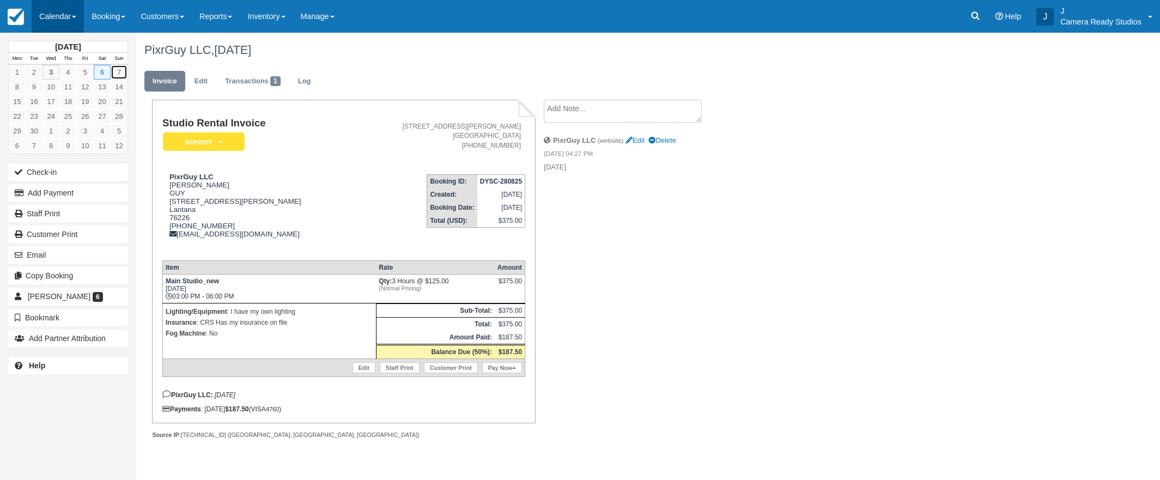  I want to click on a: 24, so click(51, 116).